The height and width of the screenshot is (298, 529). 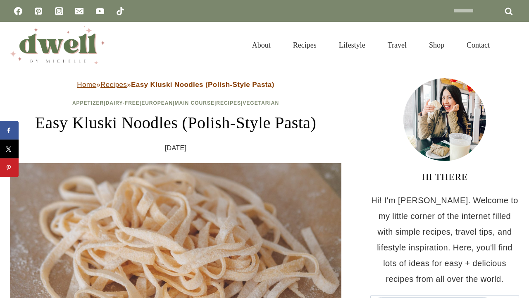 I want to click on a: YouTube, so click(x=100, y=11).